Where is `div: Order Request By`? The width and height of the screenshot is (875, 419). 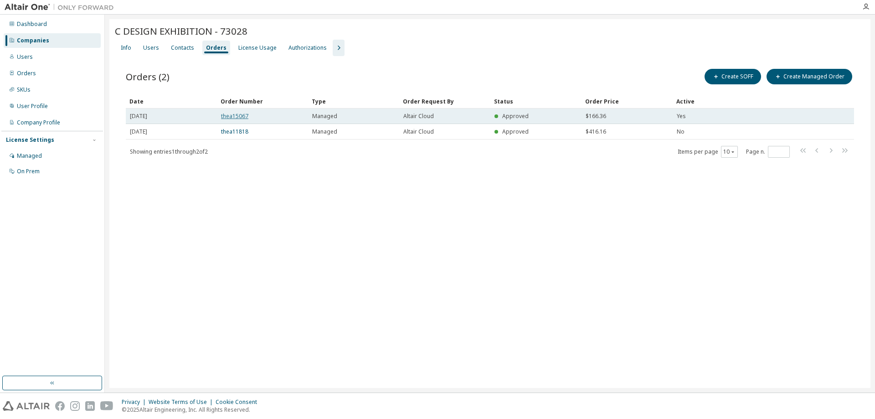
div: Order Request By is located at coordinates (445, 101).